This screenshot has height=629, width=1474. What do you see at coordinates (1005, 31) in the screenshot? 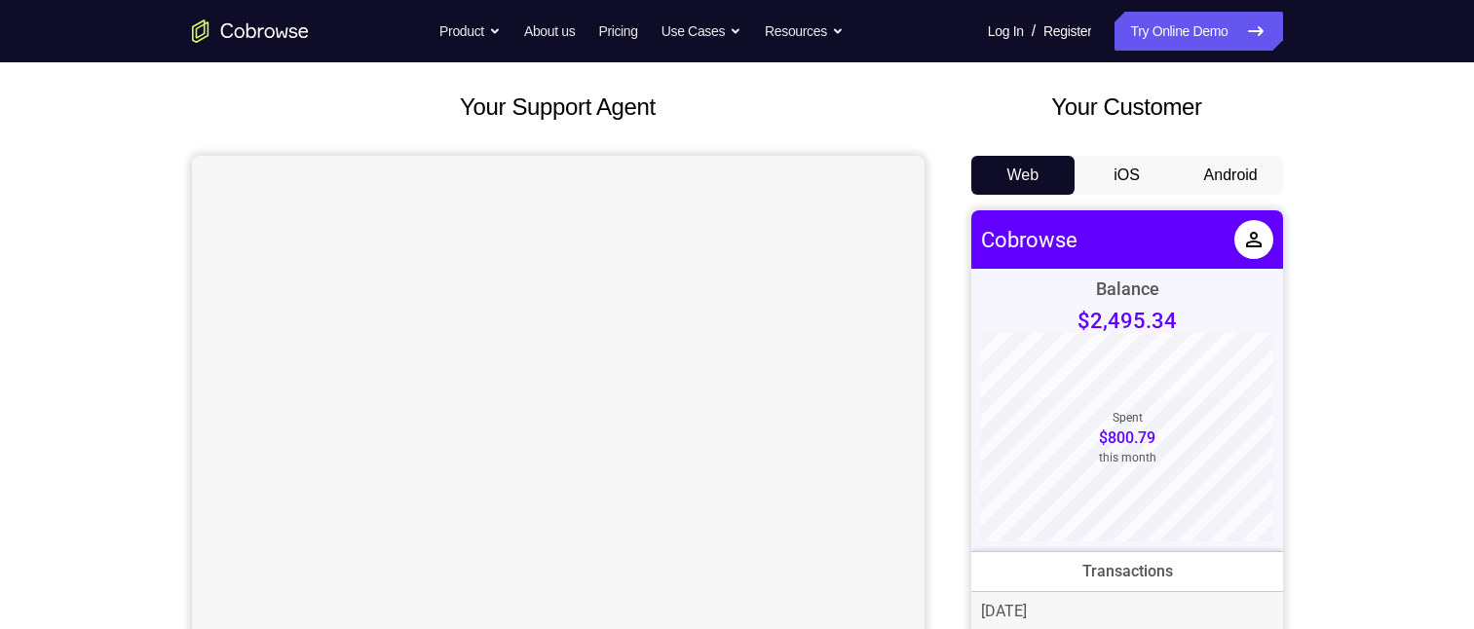
I see `a: Log In` at bounding box center [1005, 31].